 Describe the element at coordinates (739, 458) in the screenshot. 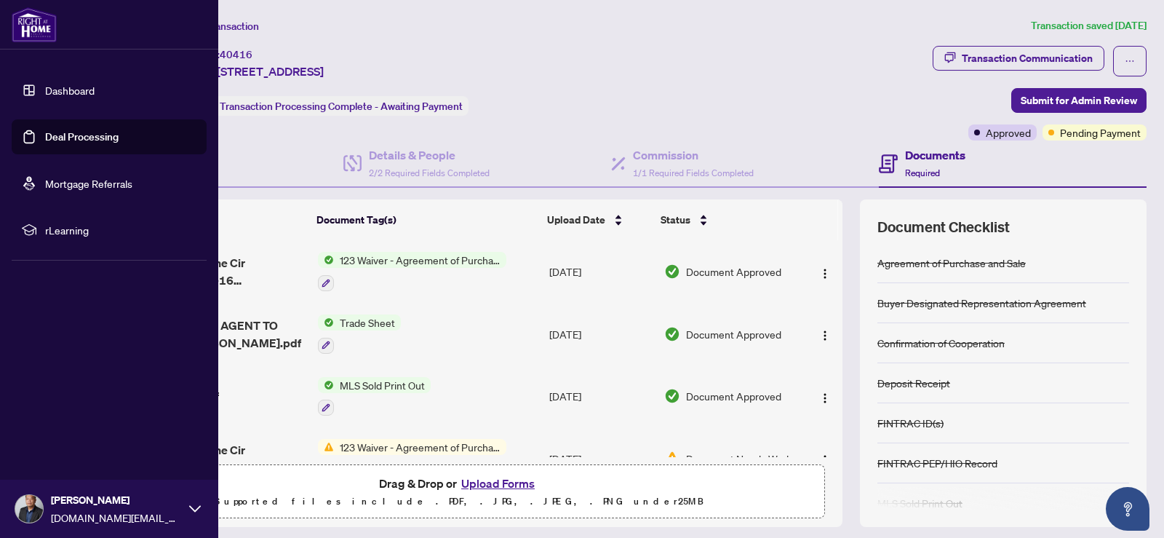

I see `span: Document Needs Work` at that location.